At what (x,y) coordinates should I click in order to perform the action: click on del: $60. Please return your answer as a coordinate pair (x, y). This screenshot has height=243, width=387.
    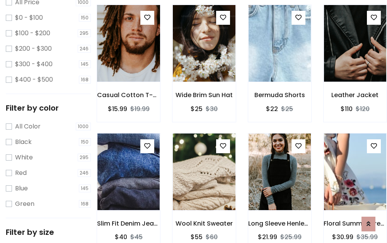
    Looking at the image, I should click on (211, 237).